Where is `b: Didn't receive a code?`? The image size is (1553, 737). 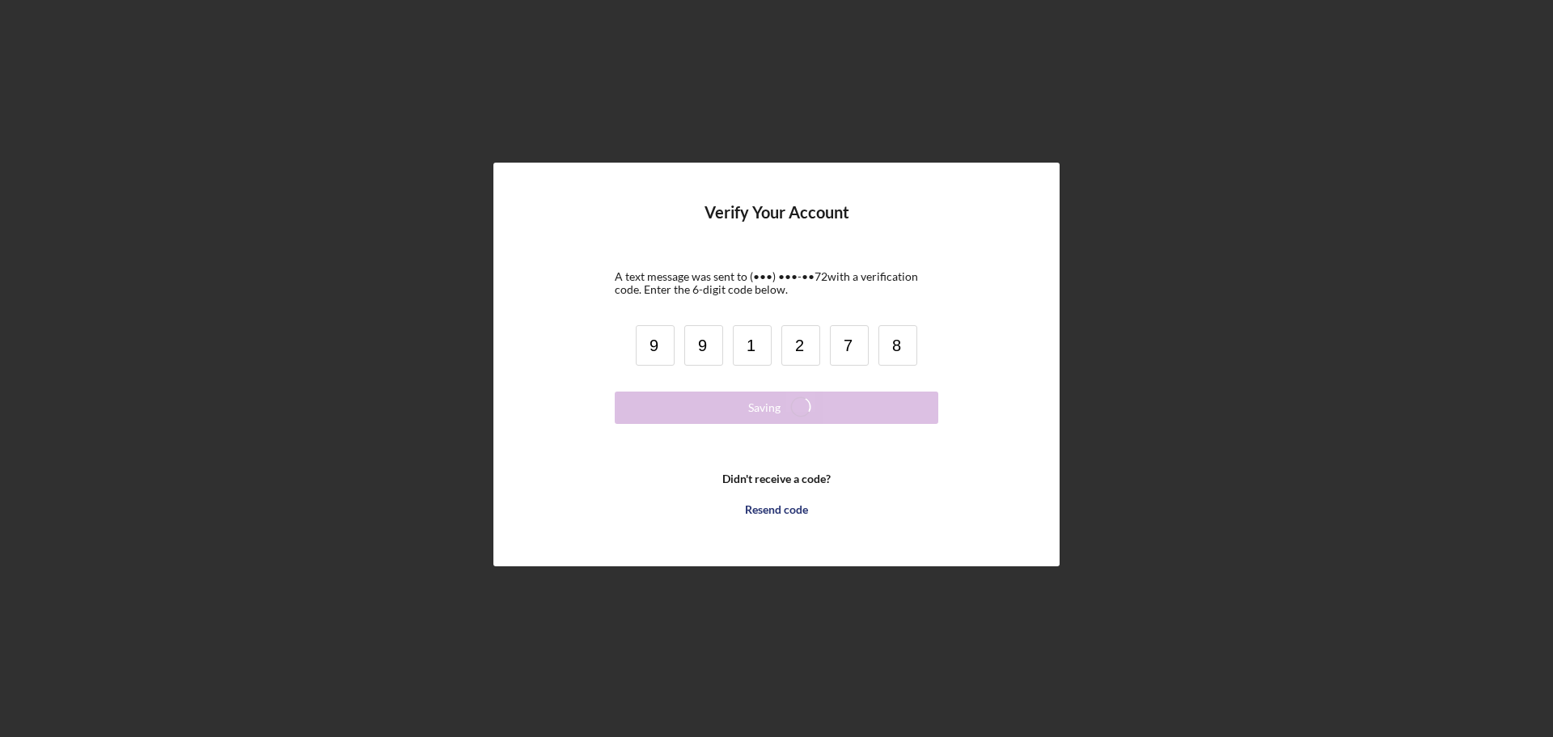
b: Didn't receive a code? is located at coordinates (776, 479).